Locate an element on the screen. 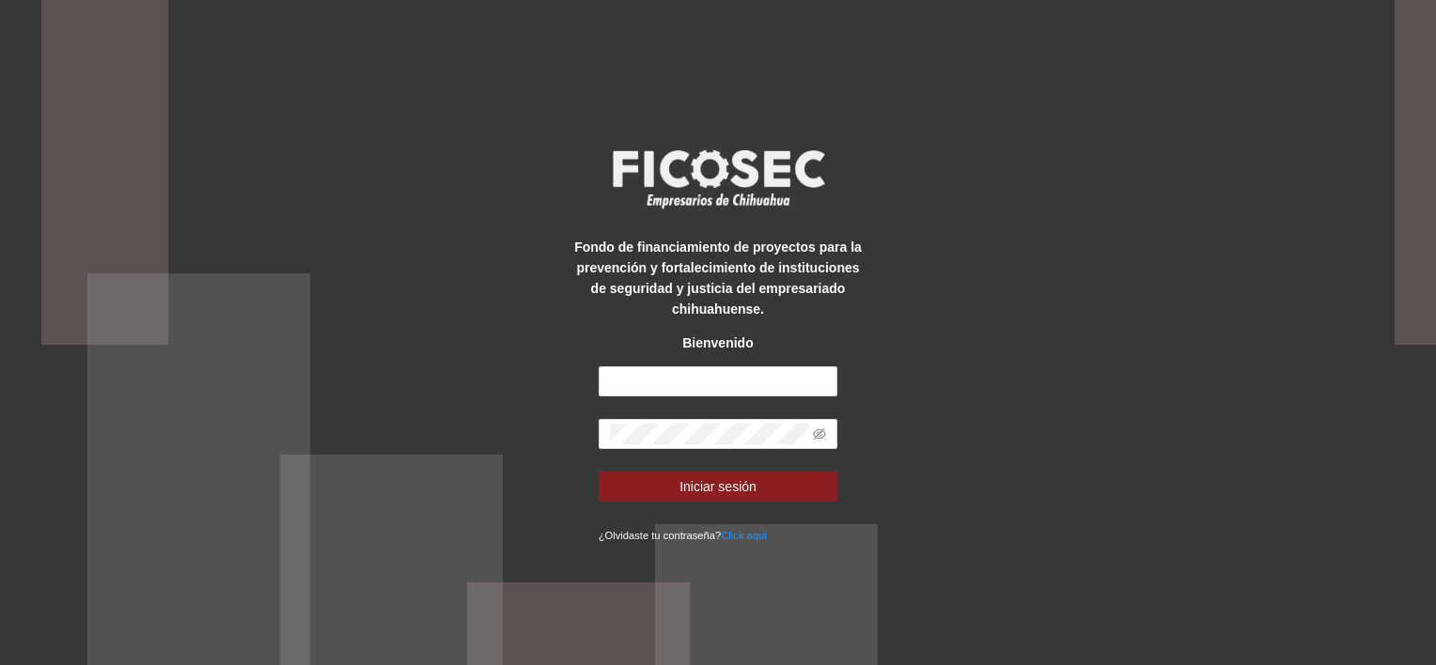  button: Iniciar sesión is located at coordinates (718, 487).